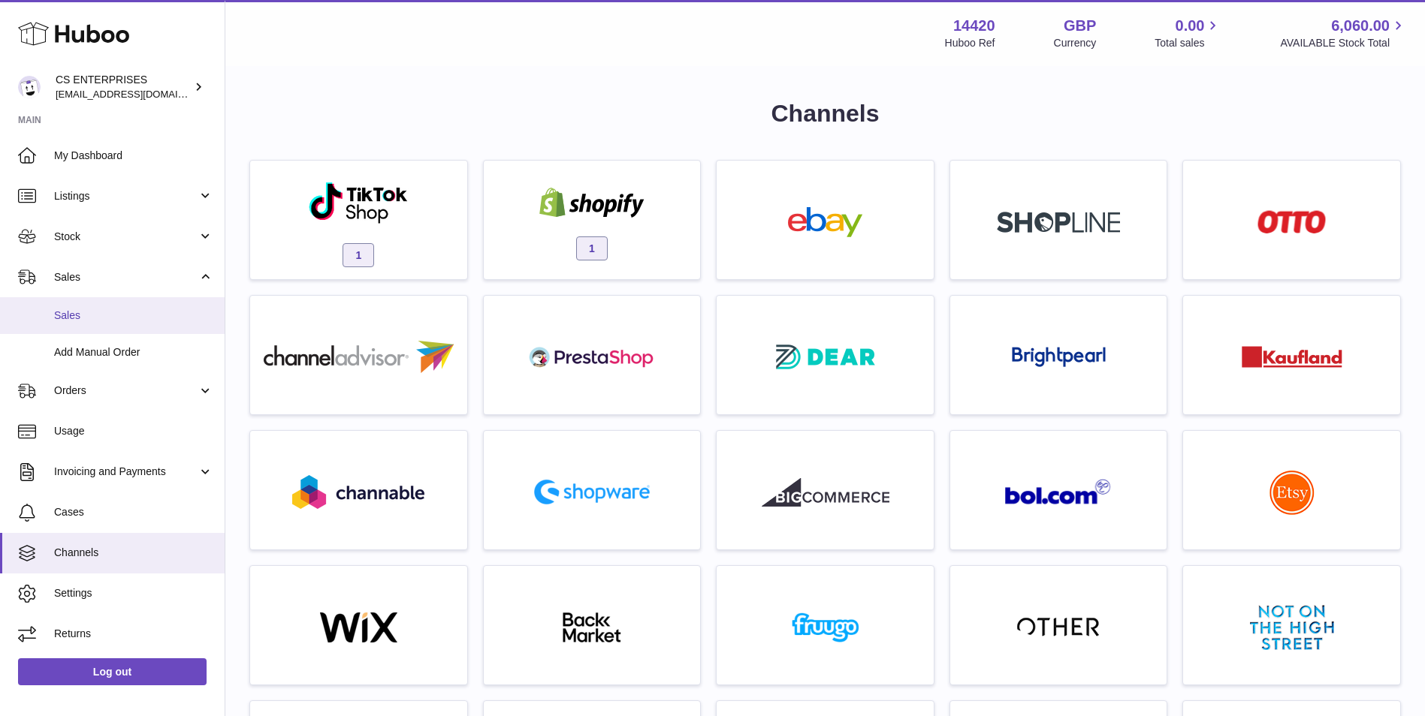 The width and height of the screenshot is (1425, 716). Describe the element at coordinates (1075, 43) in the screenshot. I see `div: Currency` at that location.